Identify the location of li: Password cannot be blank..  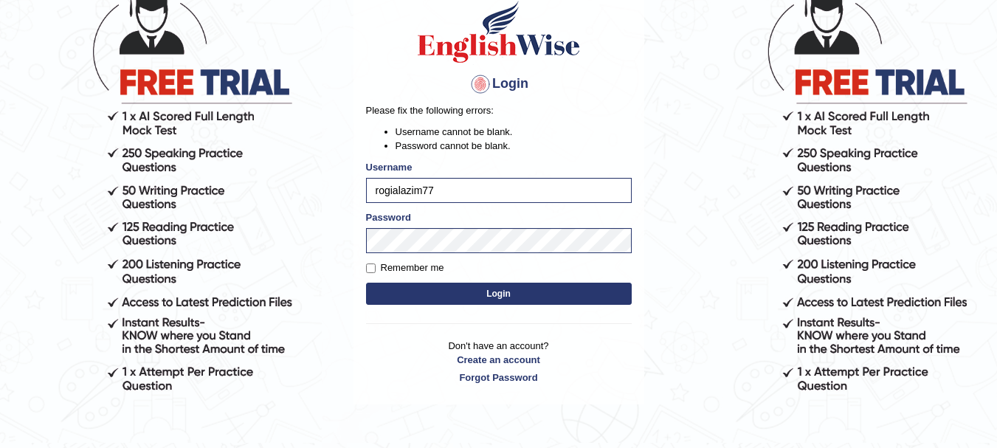
(514, 145).